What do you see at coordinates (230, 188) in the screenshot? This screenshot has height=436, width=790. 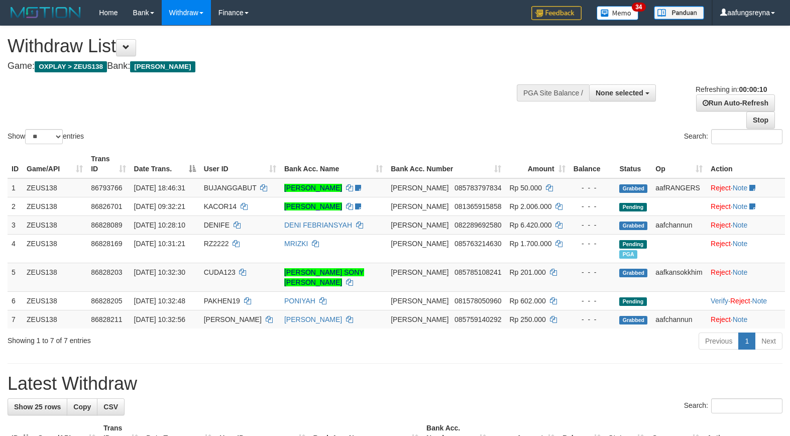 I see `span: BUJANGGABUT` at bounding box center [230, 188].